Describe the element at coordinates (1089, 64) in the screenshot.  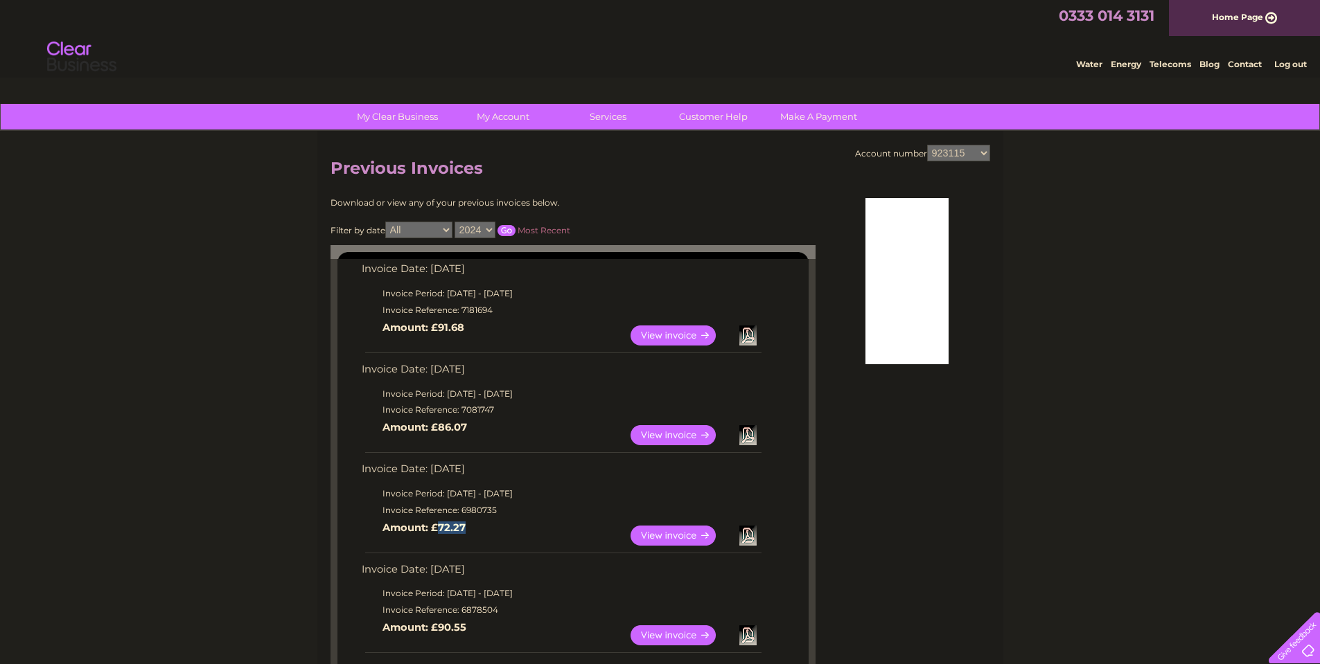
I see `a: Water` at that location.